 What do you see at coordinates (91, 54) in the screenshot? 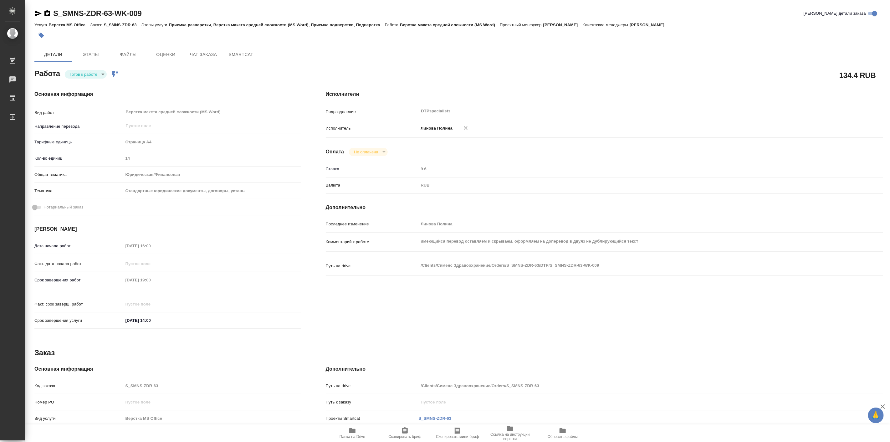
I see `span: Этапы` at bounding box center [91, 54].